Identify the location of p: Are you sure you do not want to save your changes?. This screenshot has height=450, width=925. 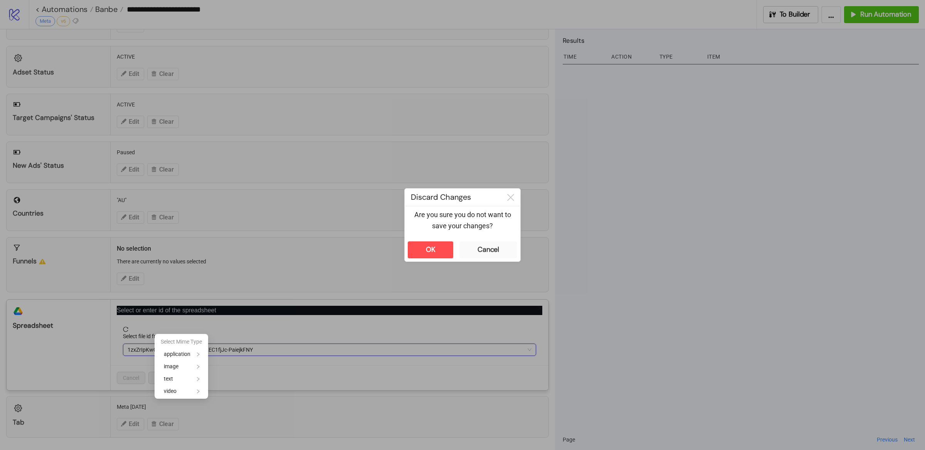
(462, 220).